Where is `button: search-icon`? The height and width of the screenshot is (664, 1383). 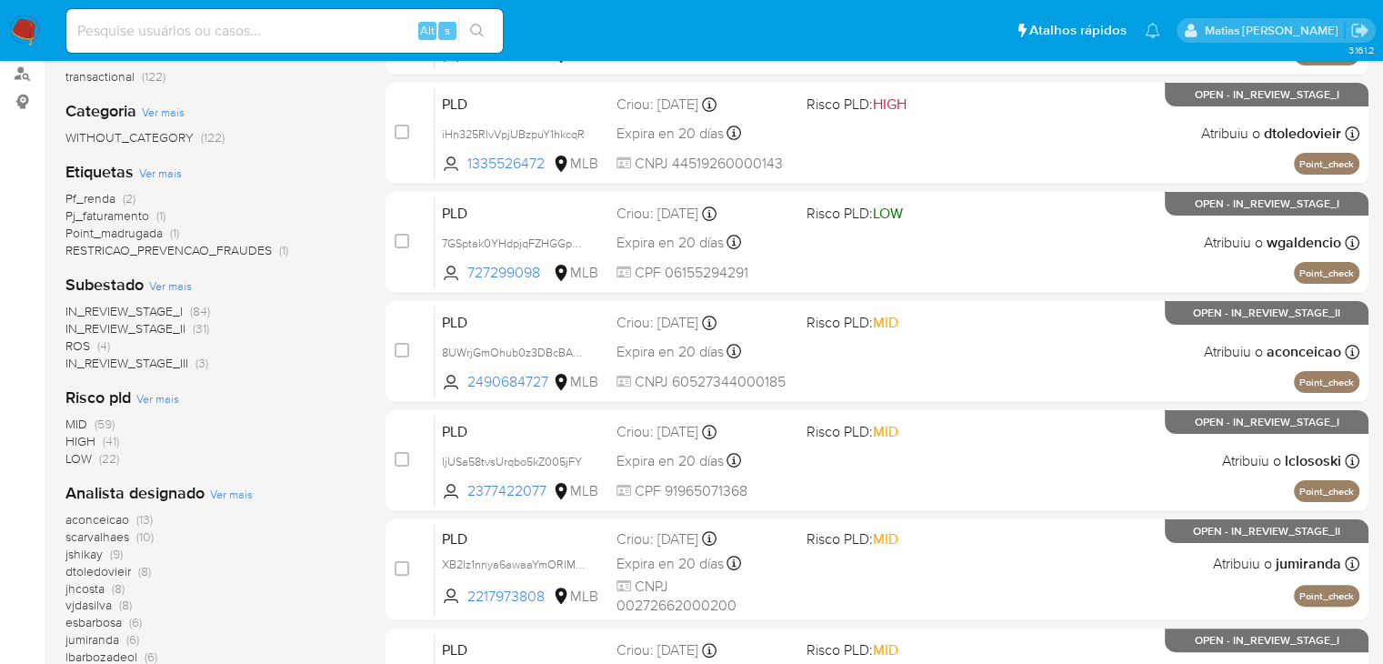 button: search-icon is located at coordinates (476, 31).